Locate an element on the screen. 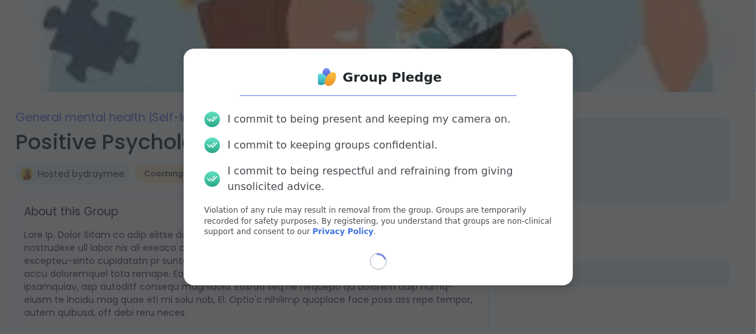  img: ShareWell Logo is located at coordinates (327, 77).